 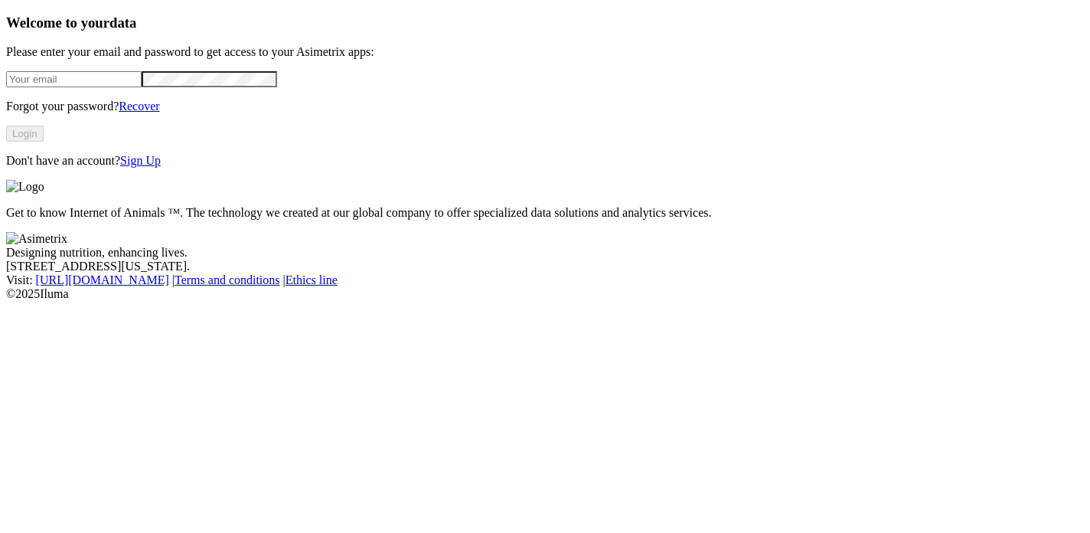 I want to click on p: Please enter your email and password to get access to your Asimetrix apps:, so click(x=545, y=52).